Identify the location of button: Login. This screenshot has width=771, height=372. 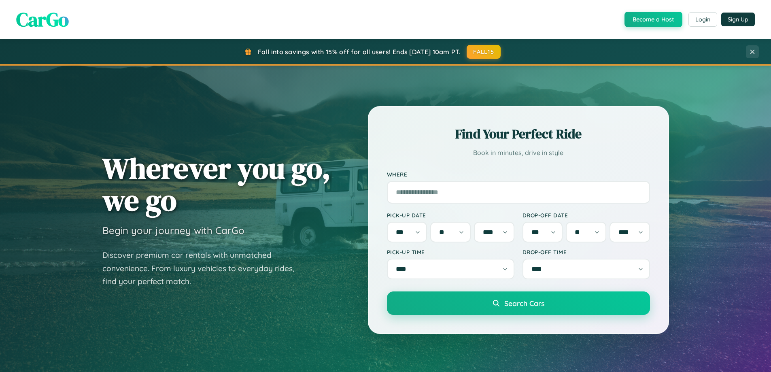
(703, 19).